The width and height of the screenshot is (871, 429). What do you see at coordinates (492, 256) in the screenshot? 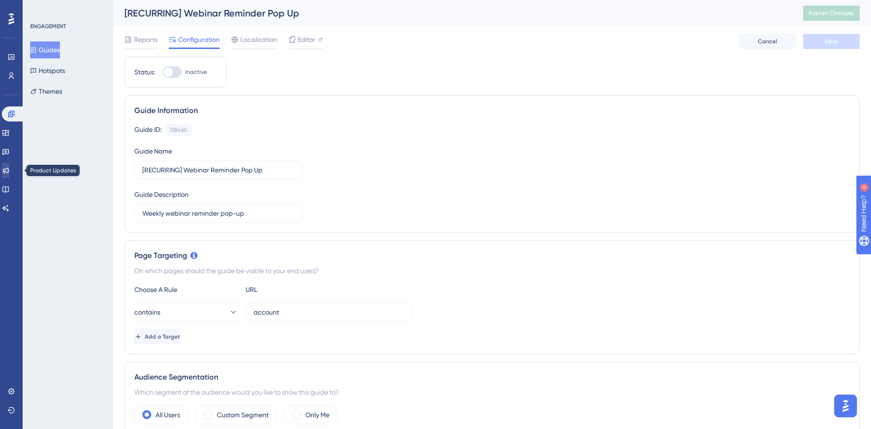
I see `div: Page Targeting` at bounding box center [492, 256].